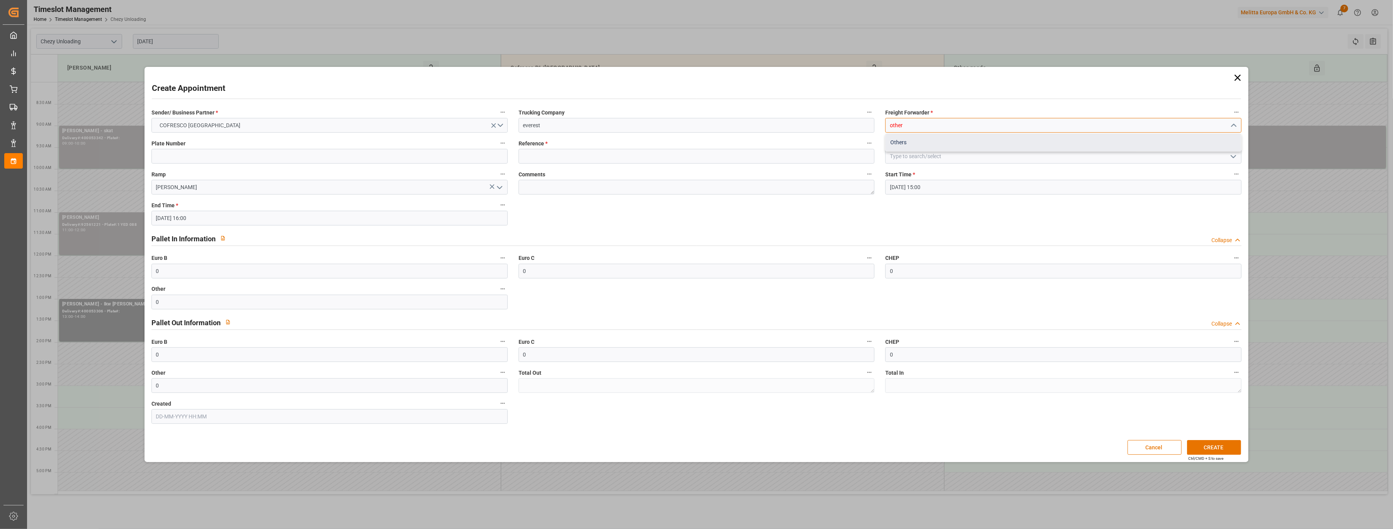 The image size is (1393, 529). What do you see at coordinates (895, 373) in the screenshot?
I see `span: Total In` at bounding box center [895, 373].